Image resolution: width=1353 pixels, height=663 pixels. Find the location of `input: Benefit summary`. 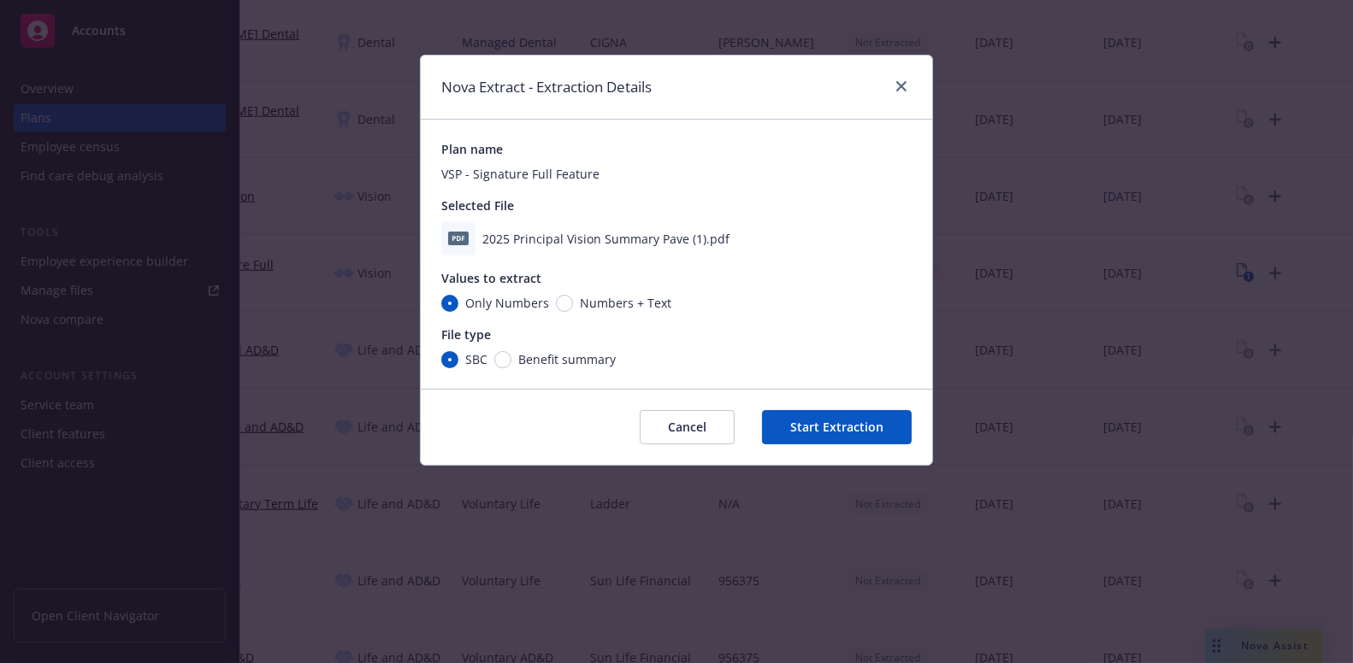

input: Benefit summary is located at coordinates (503, 360).